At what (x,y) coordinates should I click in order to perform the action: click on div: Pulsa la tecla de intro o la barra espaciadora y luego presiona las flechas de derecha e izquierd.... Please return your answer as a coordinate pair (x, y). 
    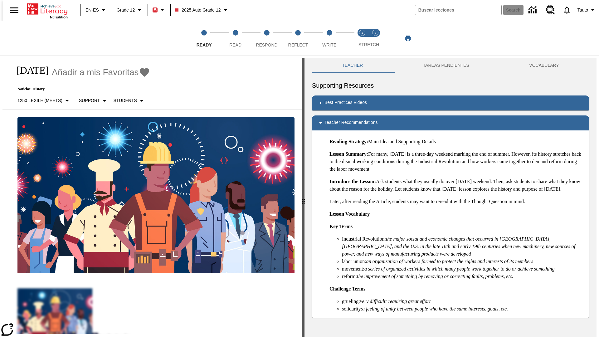
    Looking at the image, I should click on (303, 197).